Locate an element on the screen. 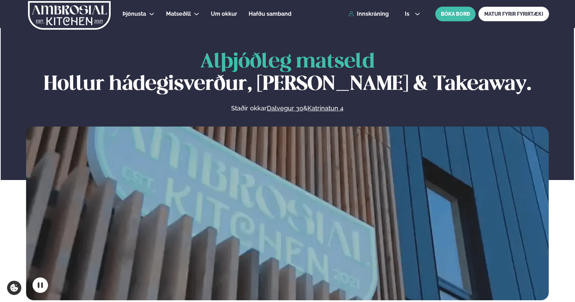 Image resolution: width=575 pixels, height=302 pixels. a: Dalvegur 30 is located at coordinates (285, 109).